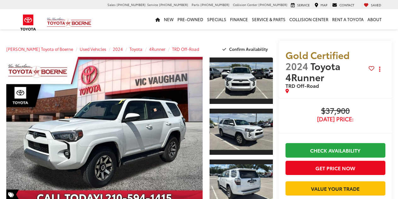 This screenshot has width=398, height=199. Describe the element at coordinates (136, 49) in the screenshot. I see `span: Toyota` at that location.